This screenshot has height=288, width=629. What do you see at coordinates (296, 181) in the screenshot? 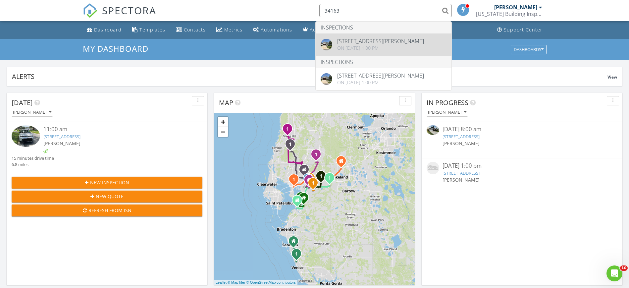
I see `div: 1311 W Moody Ave Unit 2, Tampa, FL 33629` at bounding box center [296, 181].